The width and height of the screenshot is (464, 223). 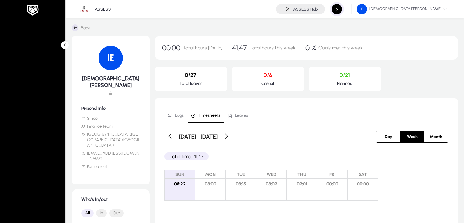 What do you see at coordinates (311, 48) in the screenshot?
I see `span: 0 %` at bounding box center [311, 48].